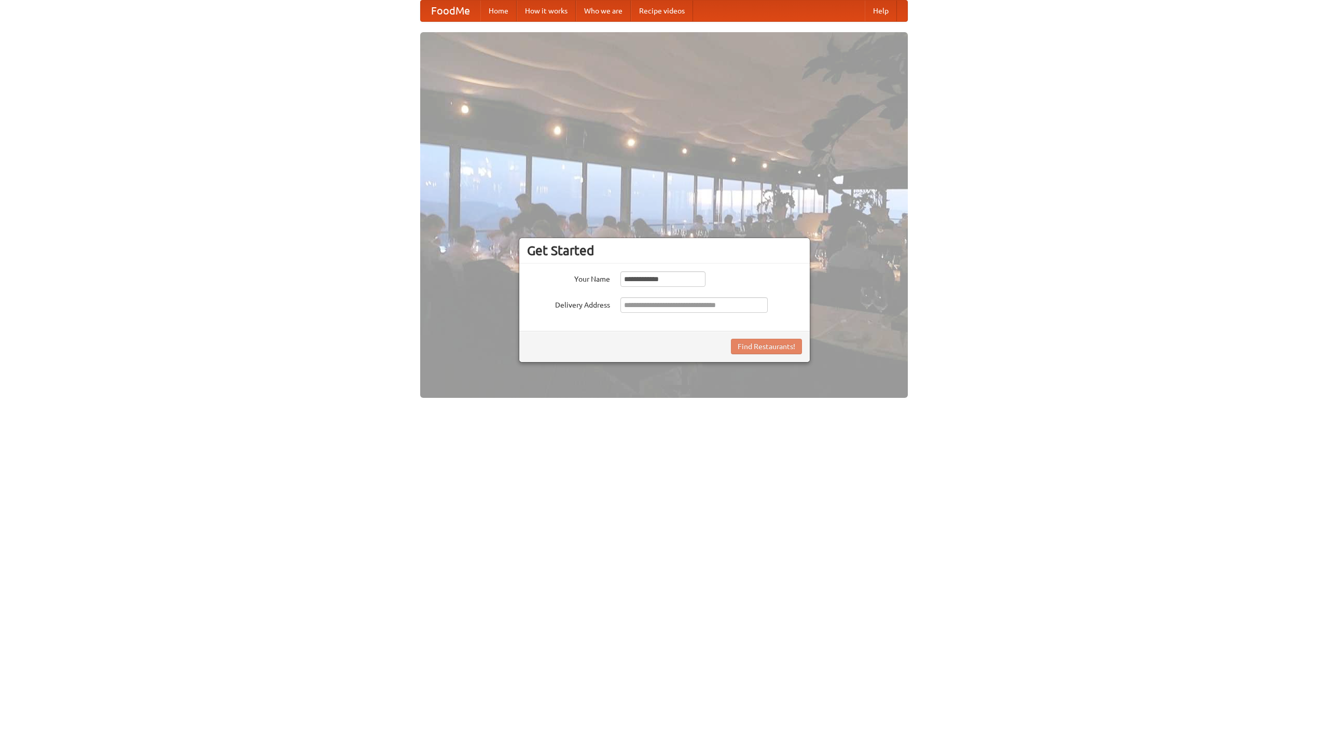  I want to click on label: Delivery Address, so click(569, 304).